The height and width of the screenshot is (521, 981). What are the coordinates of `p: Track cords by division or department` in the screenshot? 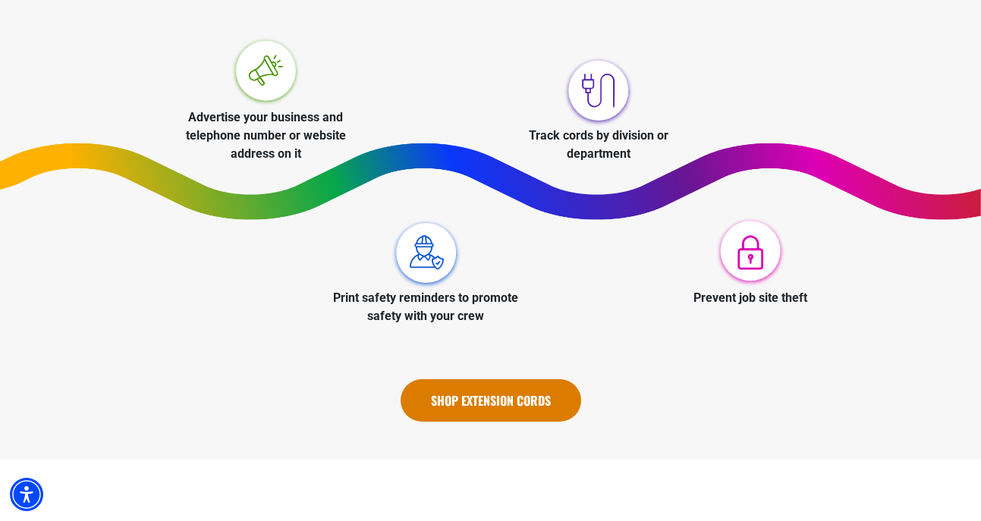 It's located at (598, 145).